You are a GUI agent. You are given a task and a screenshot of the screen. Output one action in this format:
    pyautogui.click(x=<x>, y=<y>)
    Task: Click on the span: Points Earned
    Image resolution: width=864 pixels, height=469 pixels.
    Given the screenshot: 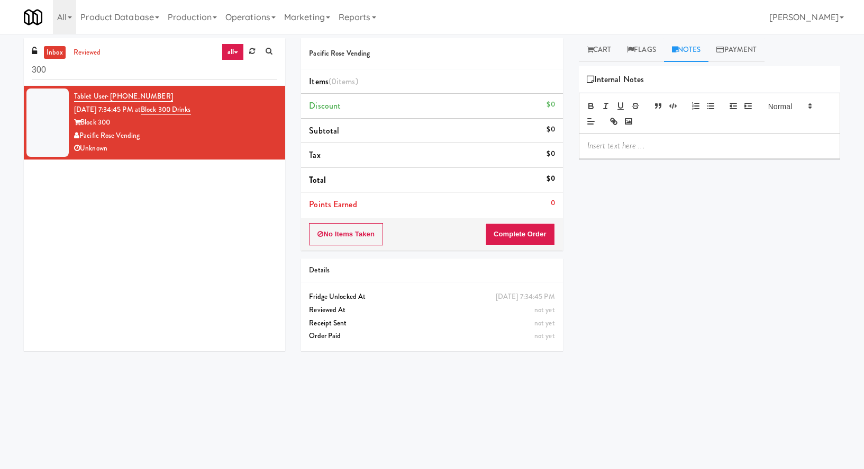 What is the action you would take?
    pyautogui.click(x=333, y=204)
    